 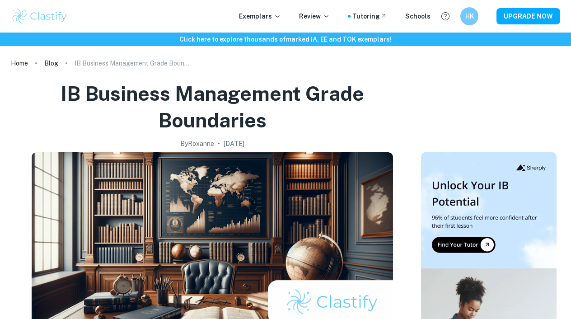 I want to click on img: Clastify logo, so click(x=39, y=16).